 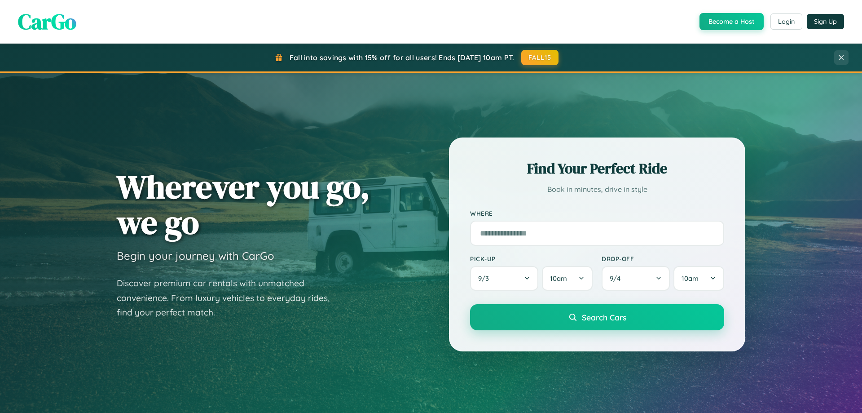 I want to click on label: Pick-up, so click(x=531, y=258).